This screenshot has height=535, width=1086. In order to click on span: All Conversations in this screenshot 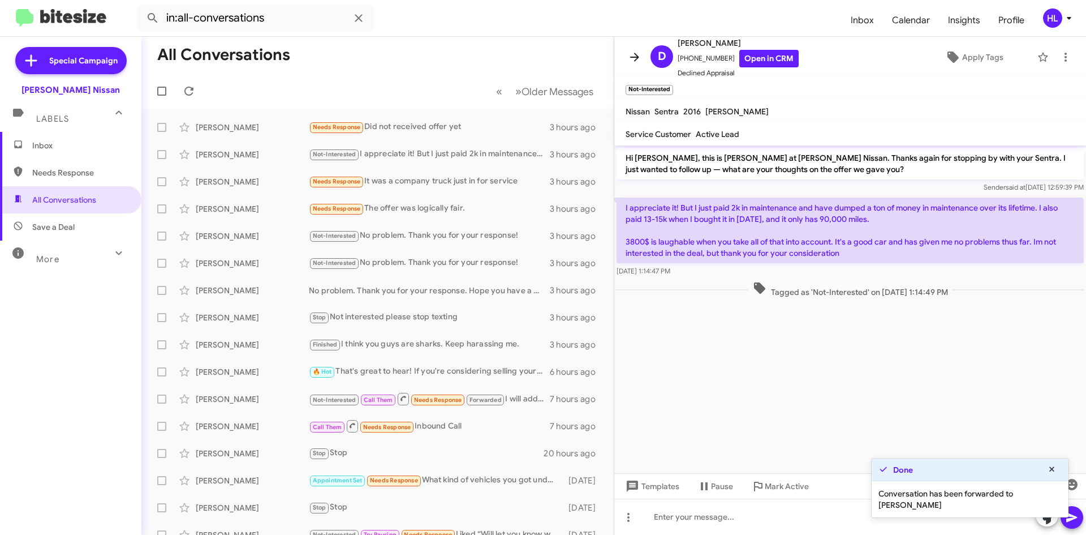, I will do `click(64, 200)`.